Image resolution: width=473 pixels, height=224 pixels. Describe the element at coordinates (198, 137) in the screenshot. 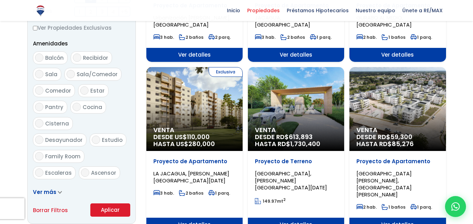

I see `span: 110,000` at that location.